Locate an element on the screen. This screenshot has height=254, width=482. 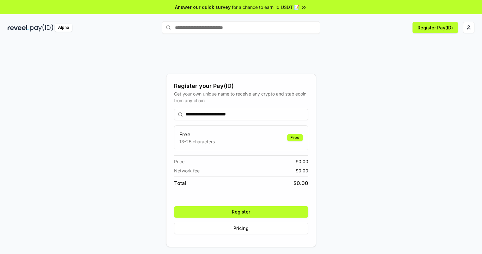
button: Register is located at coordinates (241, 212).